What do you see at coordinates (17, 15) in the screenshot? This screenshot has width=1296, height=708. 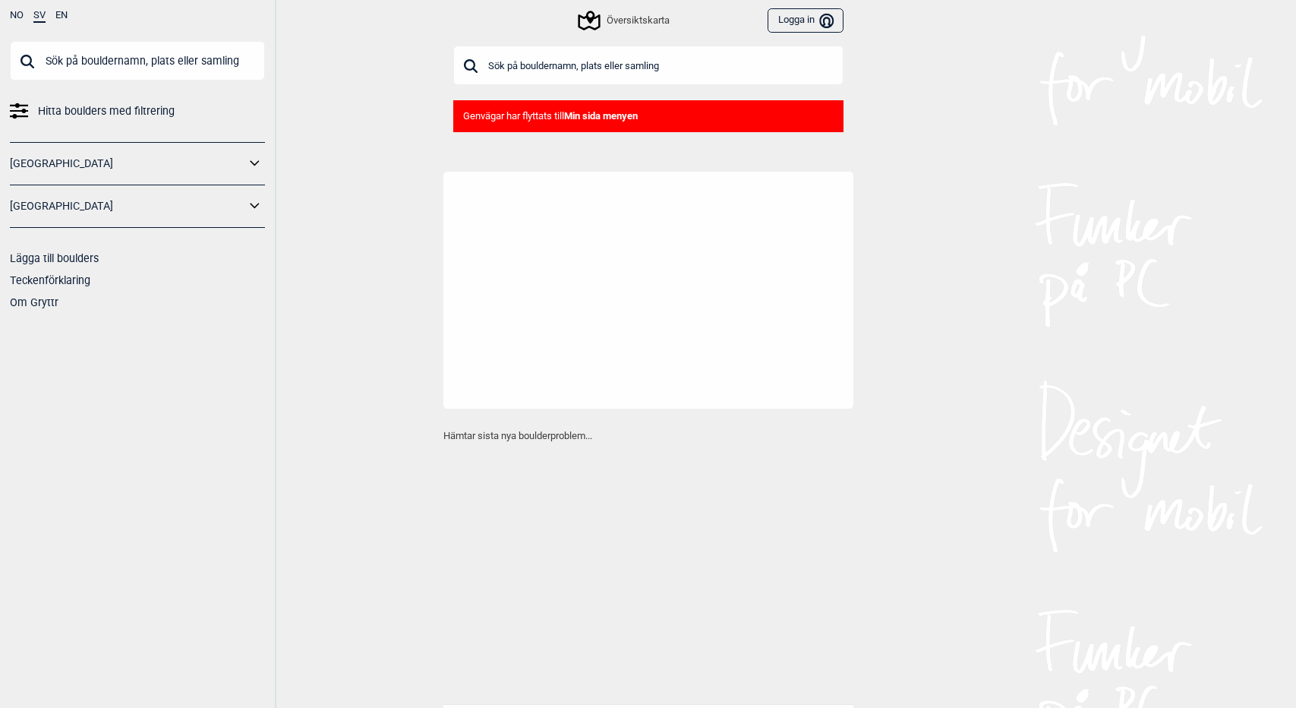 I see `button: NO` at bounding box center [17, 15].